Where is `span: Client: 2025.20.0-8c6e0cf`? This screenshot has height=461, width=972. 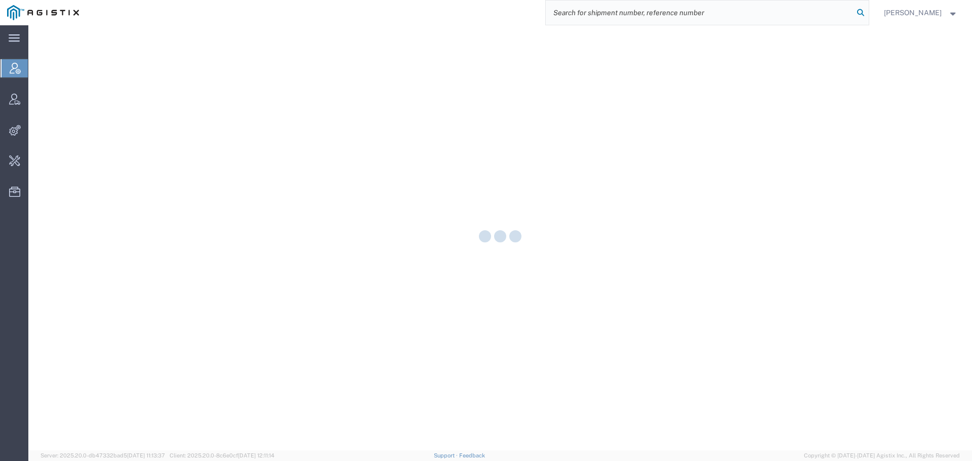
span: Client: 2025.20.0-8c6e0cf is located at coordinates (222, 456).